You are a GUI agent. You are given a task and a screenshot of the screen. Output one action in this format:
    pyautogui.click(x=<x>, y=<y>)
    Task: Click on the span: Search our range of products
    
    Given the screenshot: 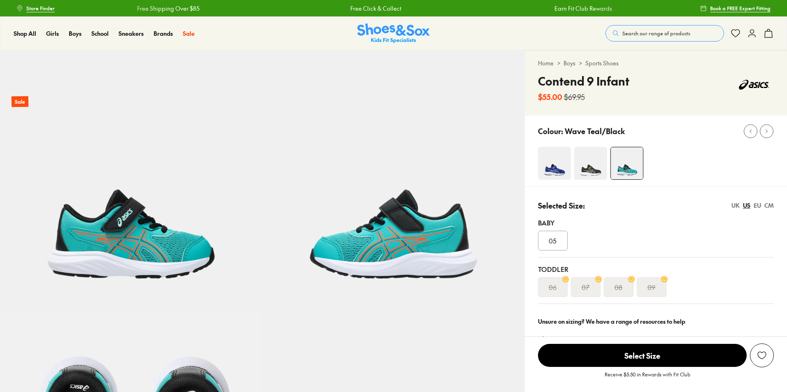 What is the action you would take?
    pyautogui.click(x=656, y=33)
    